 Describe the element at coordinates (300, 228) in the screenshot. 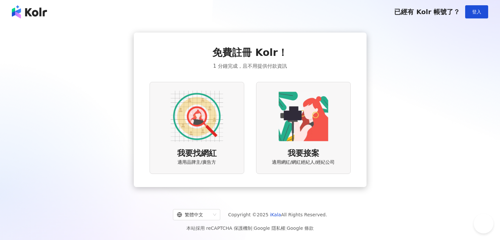

I see `a: Google 條款` at that location.